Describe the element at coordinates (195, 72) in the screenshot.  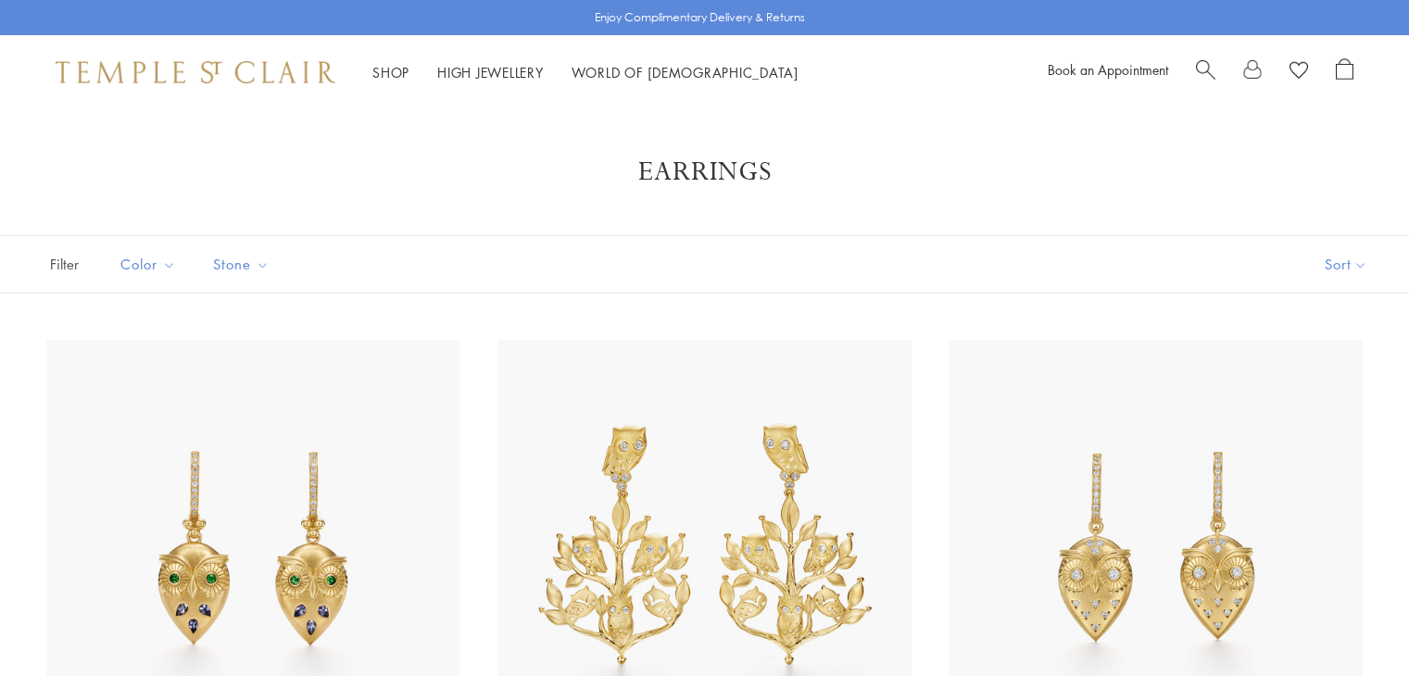
I see `img: Temple St. Clair` at that location.